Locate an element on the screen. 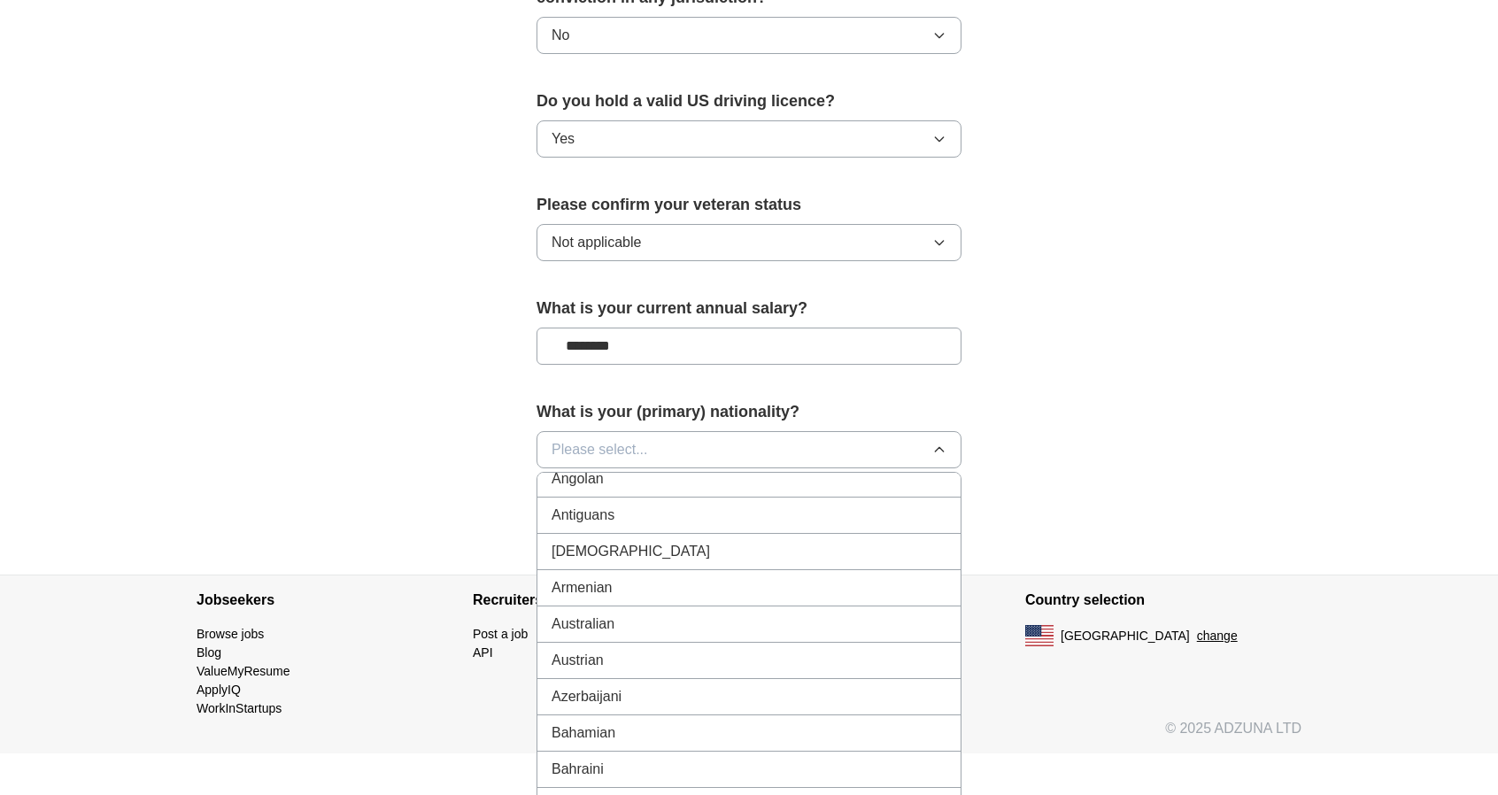 This screenshot has width=1498, height=795. label: What is your (primary) nationality? is located at coordinates (749, 412).